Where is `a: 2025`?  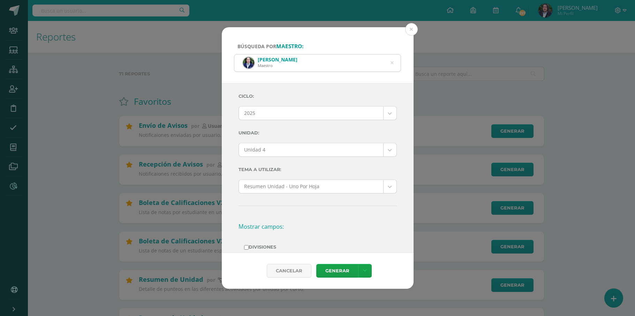 a: 2025 is located at coordinates (318, 113).